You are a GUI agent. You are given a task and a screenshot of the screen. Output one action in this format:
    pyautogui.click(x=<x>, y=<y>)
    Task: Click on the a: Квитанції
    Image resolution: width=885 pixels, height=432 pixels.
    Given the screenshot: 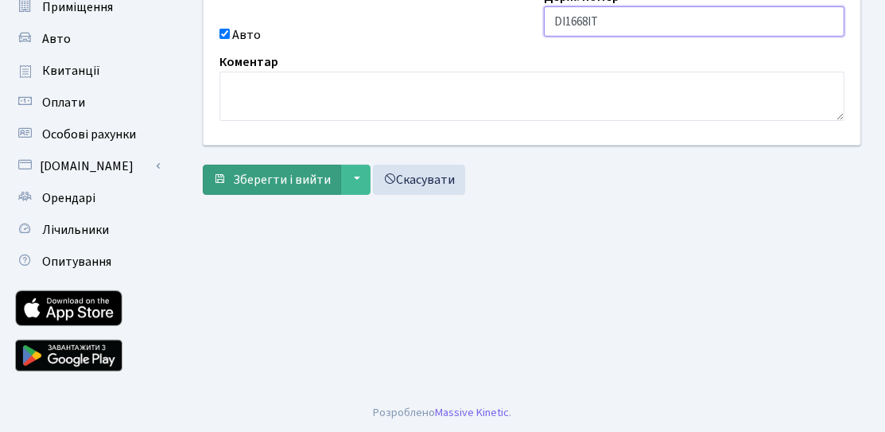 What is the action you would take?
    pyautogui.click(x=87, y=71)
    